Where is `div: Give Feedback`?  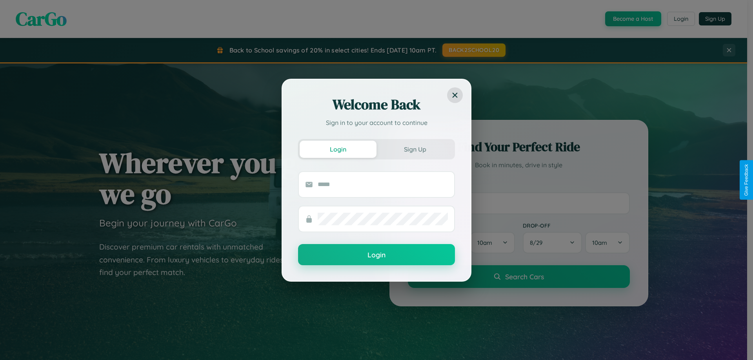 div: Give Feedback is located at coordinates (746, 180).